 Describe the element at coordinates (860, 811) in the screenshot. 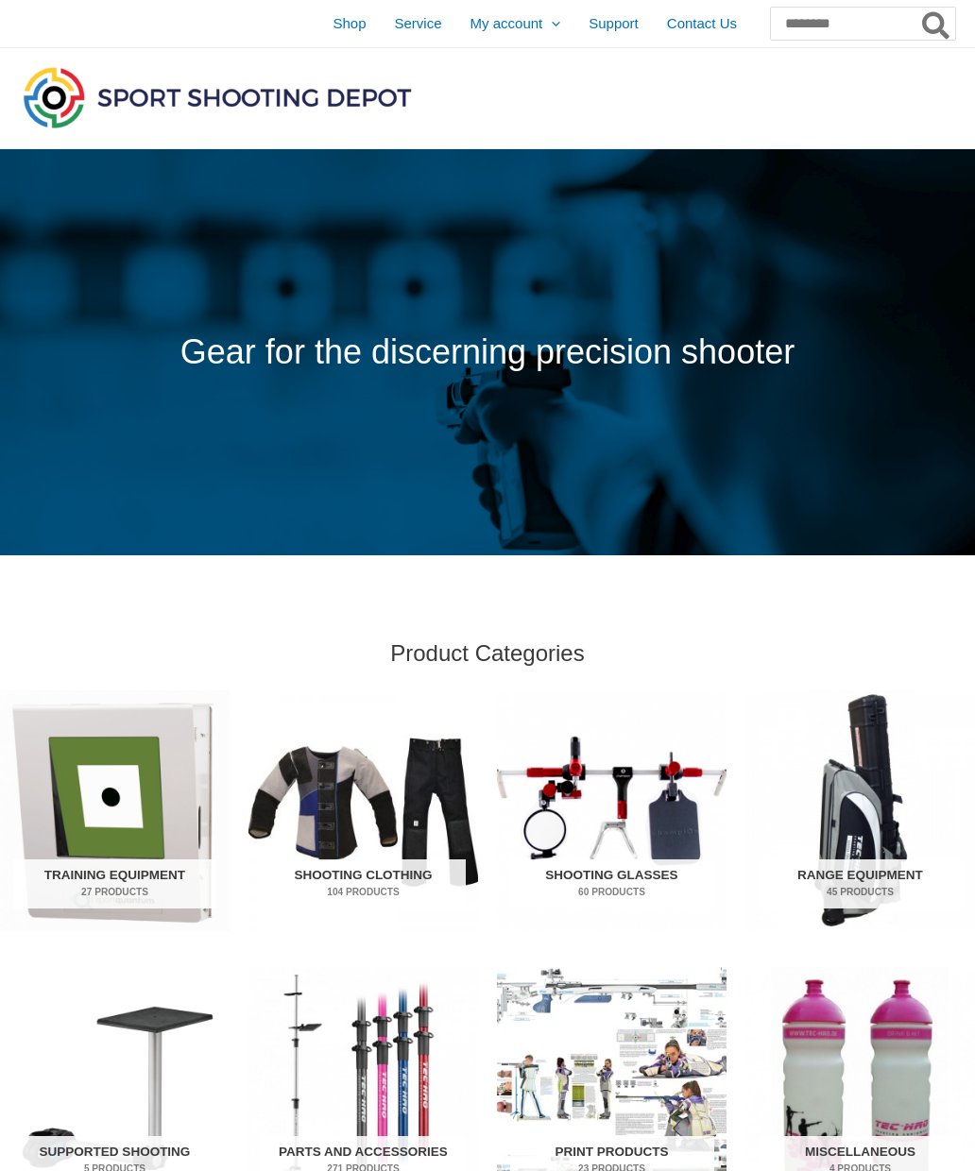

I see `a: Visit product category Range Equipment` at that location.